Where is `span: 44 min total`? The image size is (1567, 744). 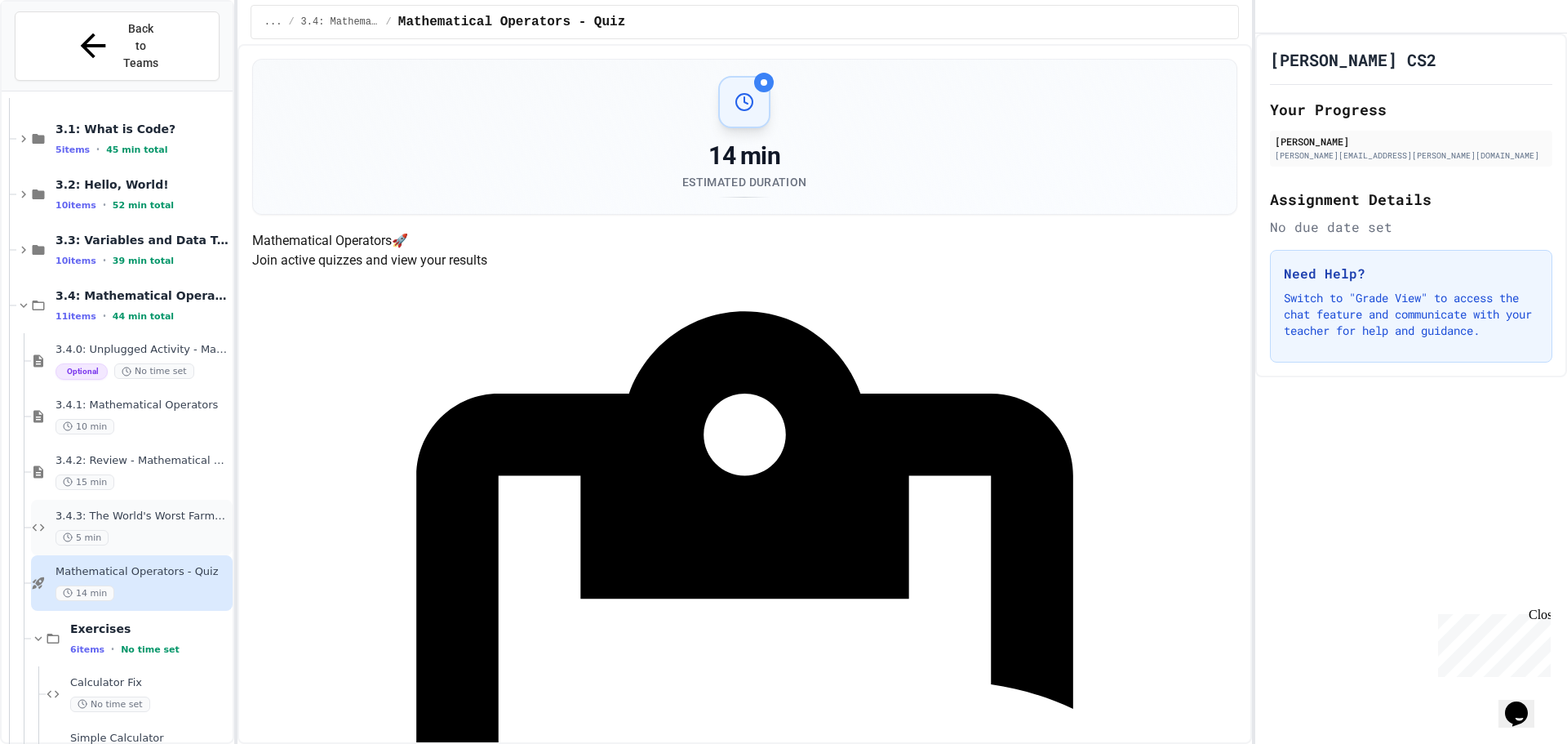 span: 44 min total is located at coordinates (143, 316).